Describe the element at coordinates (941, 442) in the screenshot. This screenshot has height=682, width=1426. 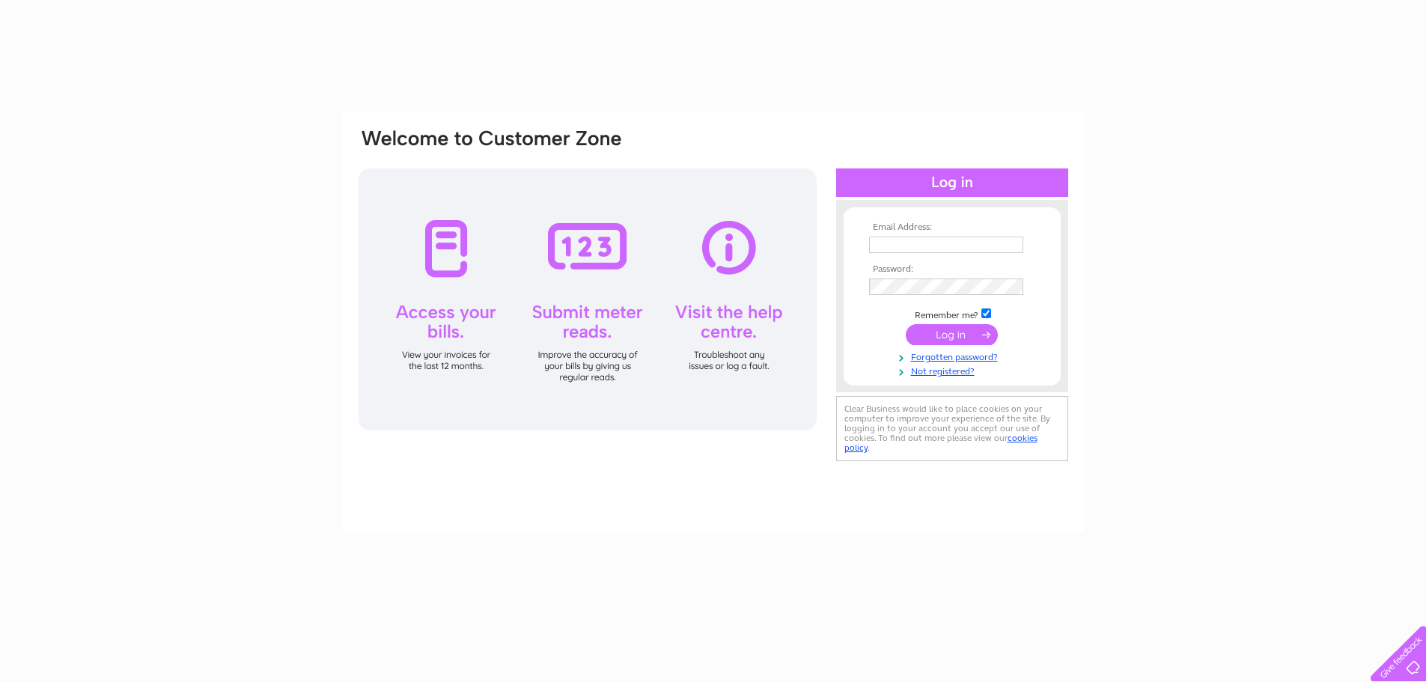
I see `a: cookies policy` at that location.